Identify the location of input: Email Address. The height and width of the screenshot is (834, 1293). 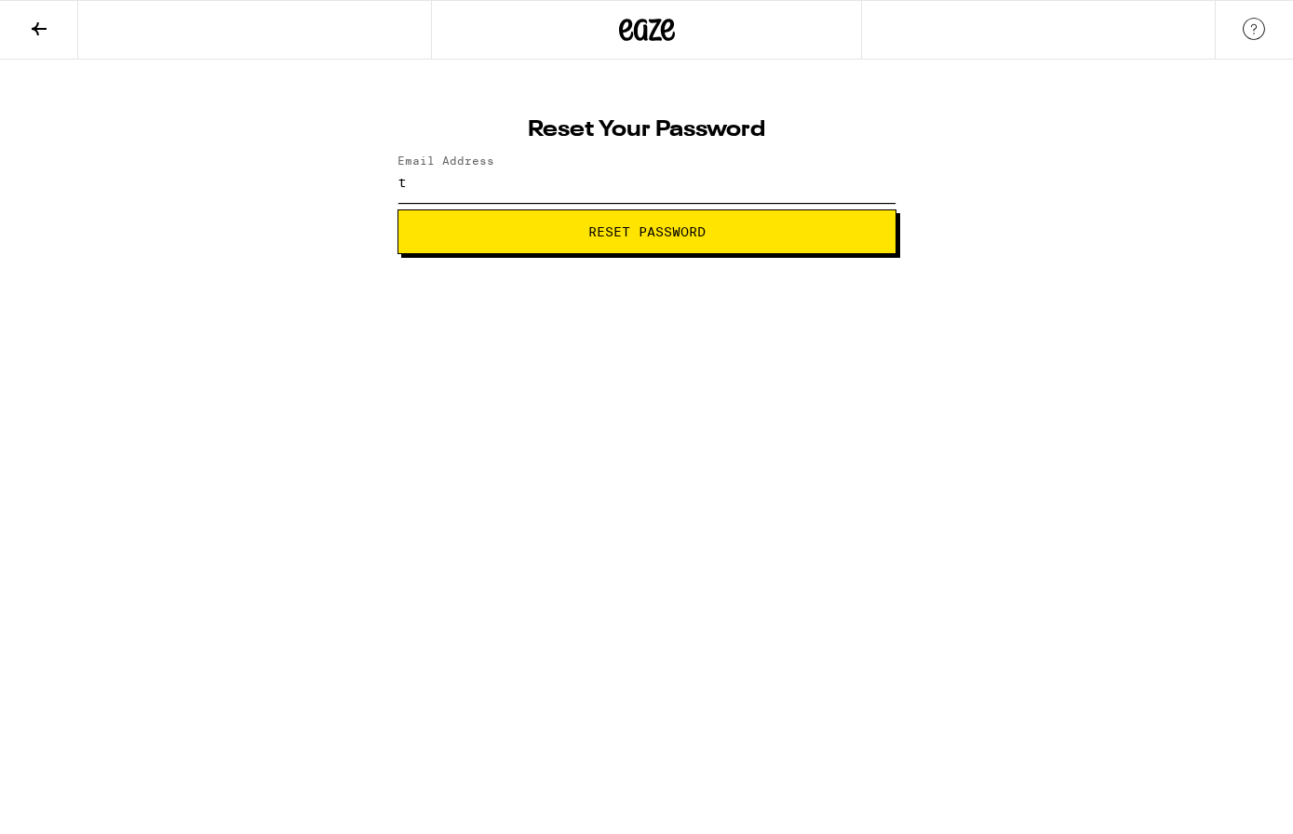
(647, 182).